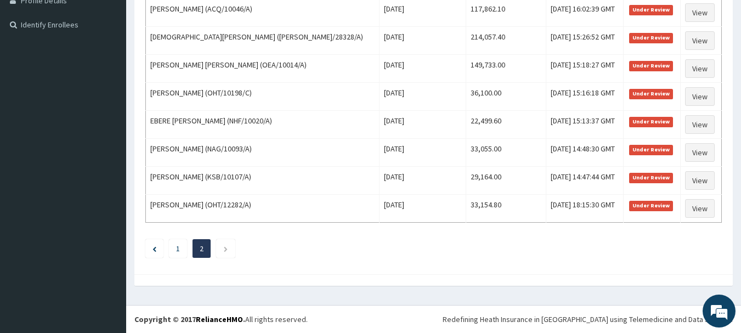 This screenshot has width=741, height=333. I want to click on a: Previous page, so click(154, 248).